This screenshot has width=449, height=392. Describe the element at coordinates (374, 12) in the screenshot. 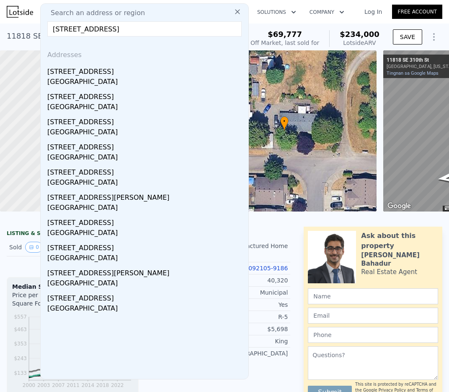

I see `a: Log In` at that location.